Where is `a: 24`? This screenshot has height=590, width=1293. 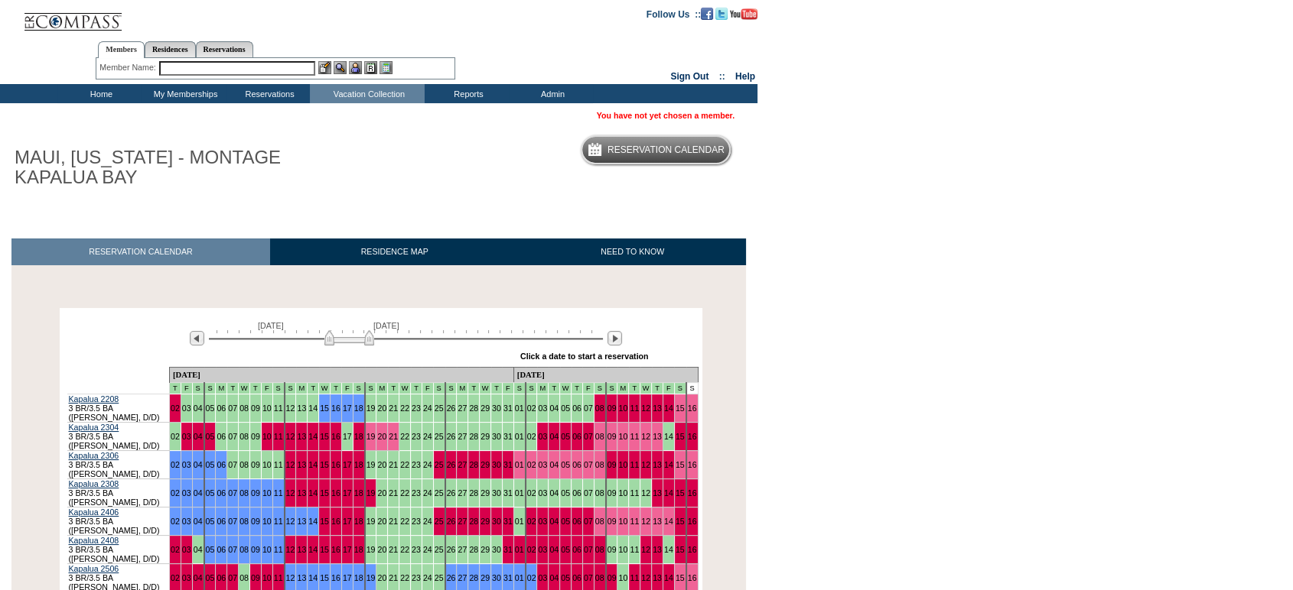
a: 24 is located at coordinates (428, 522).